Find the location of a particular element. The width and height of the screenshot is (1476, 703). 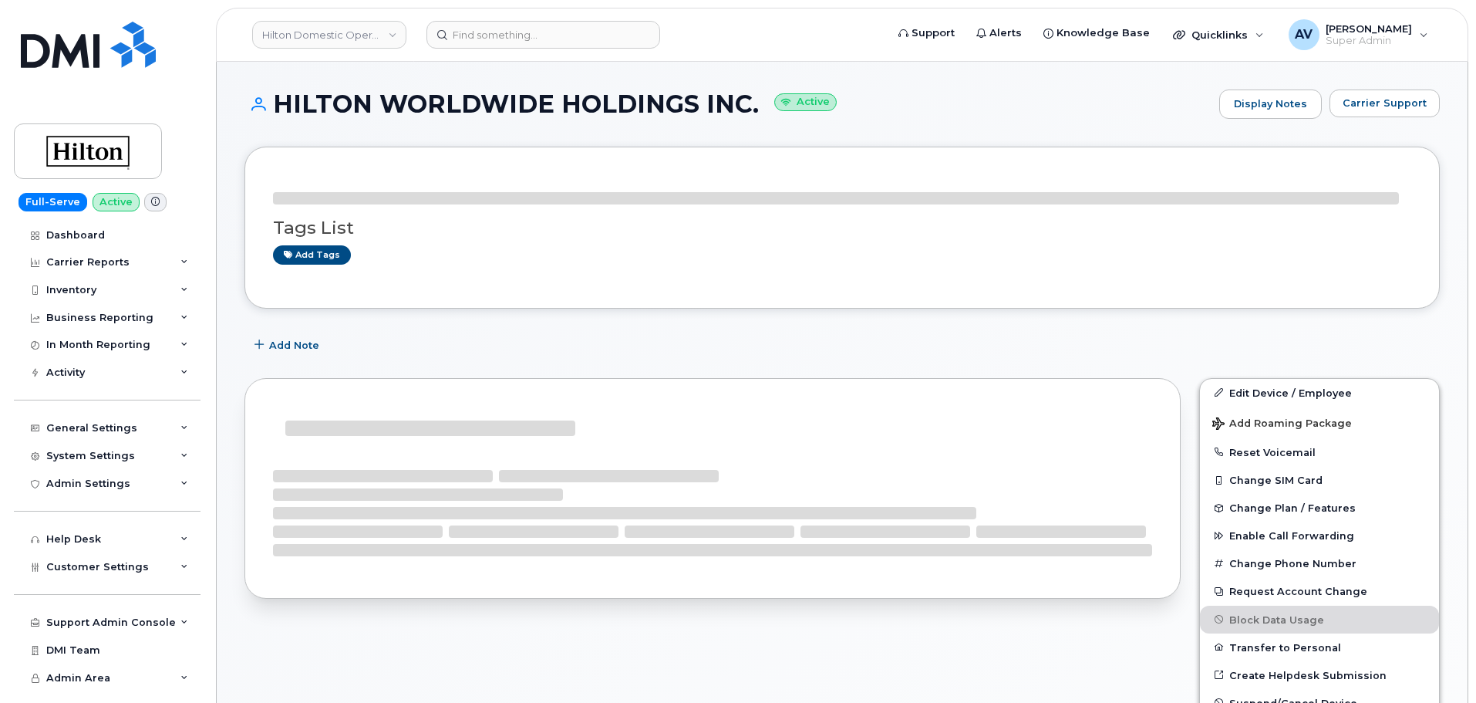

button: Change Plan / Features is located at coordinates (1320, 508).